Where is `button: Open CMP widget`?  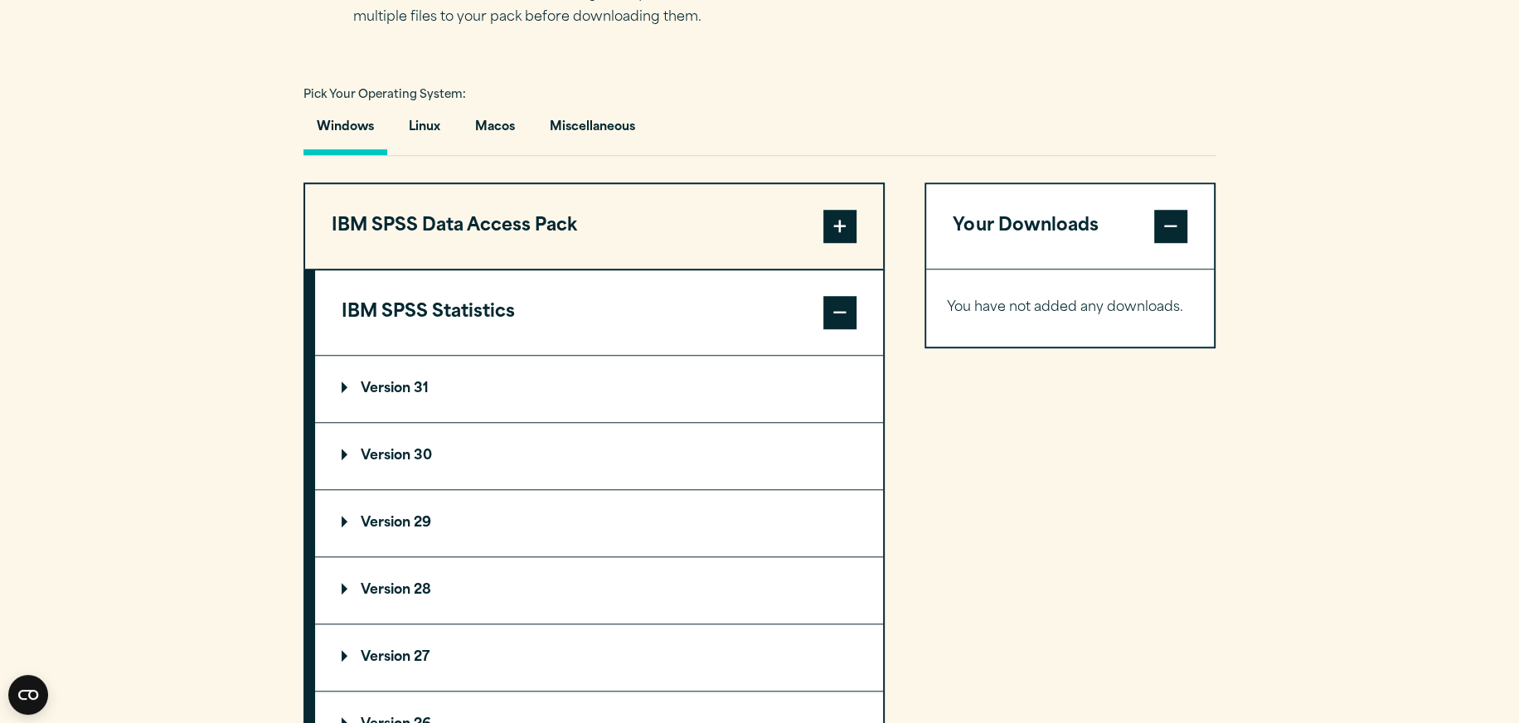
button: Open CMP widget is located at coordinates (28, 695).